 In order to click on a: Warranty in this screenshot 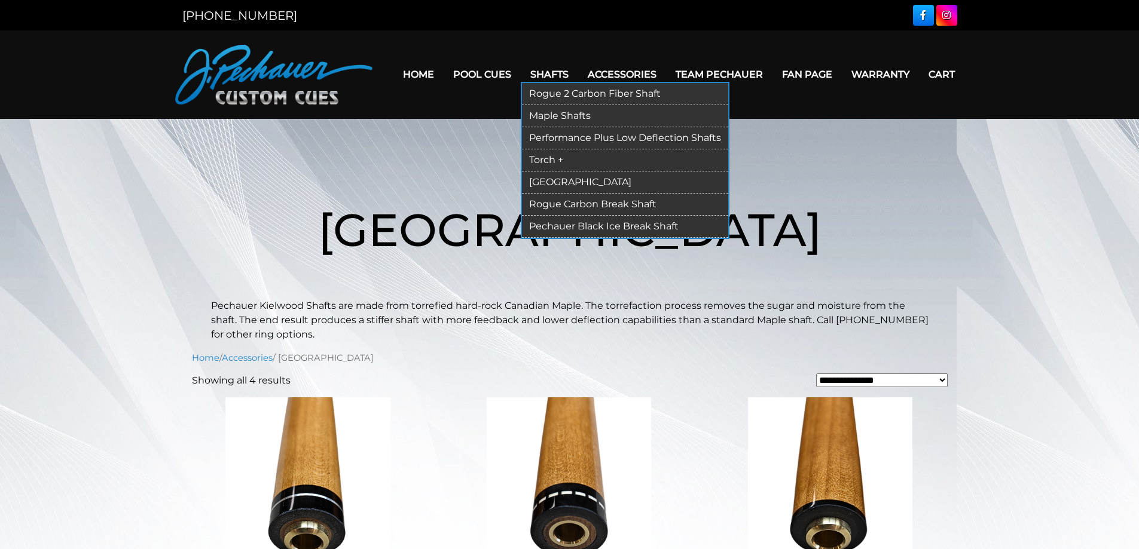, I will do `click(880, 74)`.